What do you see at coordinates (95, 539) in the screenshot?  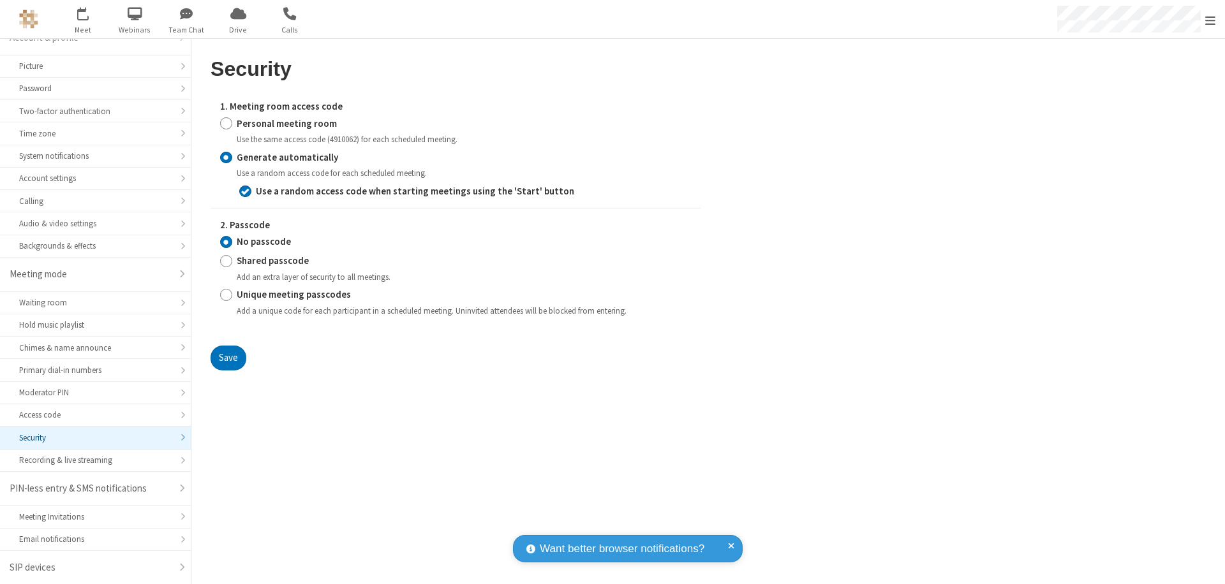 I see `div: Email notifications` at bounding box center [95, 539].